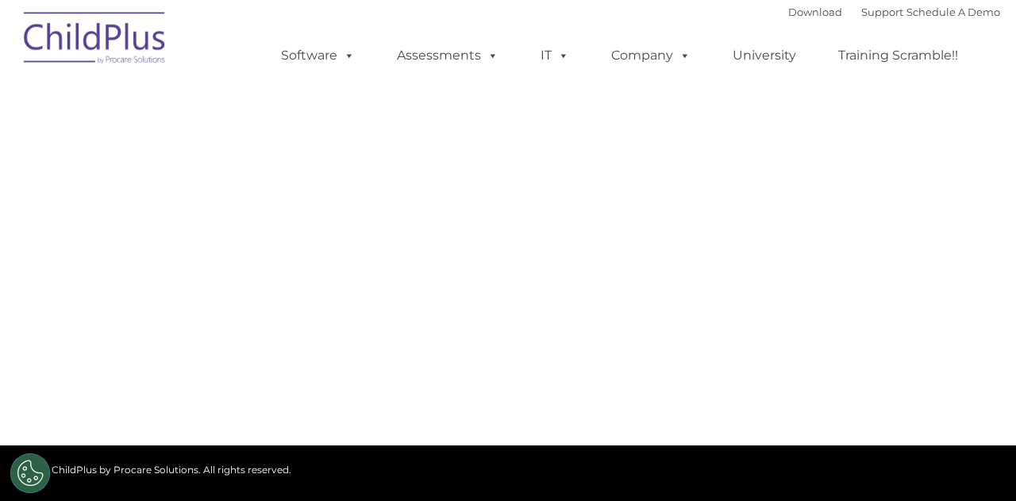  Describe the element at coordinates (651, 56) in the screenshot. I see `a: Company` at that location.